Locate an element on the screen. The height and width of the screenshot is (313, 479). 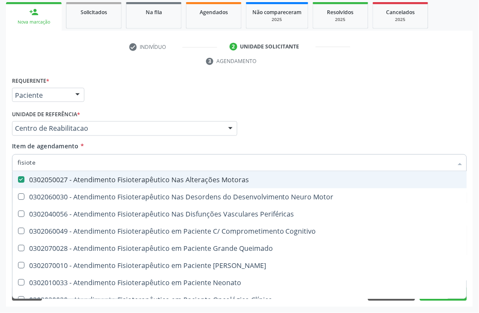
span: Solicitados is located at coordinates (94, 12).